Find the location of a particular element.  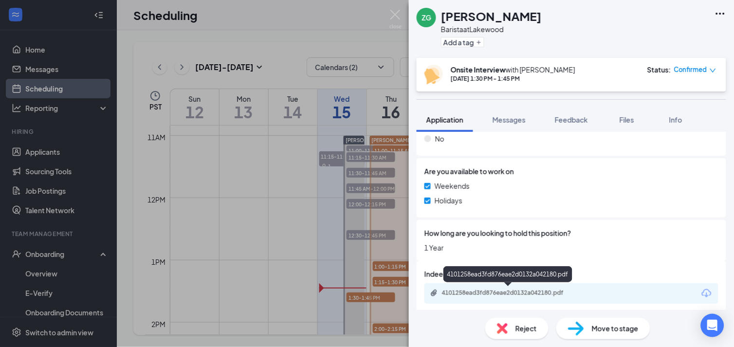

span: Indeed Resume is located at coordinates (450, 274).